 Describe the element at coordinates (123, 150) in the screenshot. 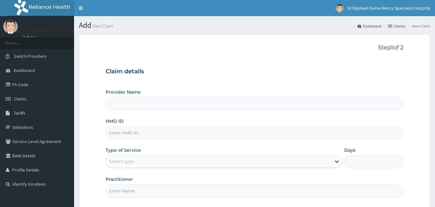

I see `label: Type of Service` at that location.